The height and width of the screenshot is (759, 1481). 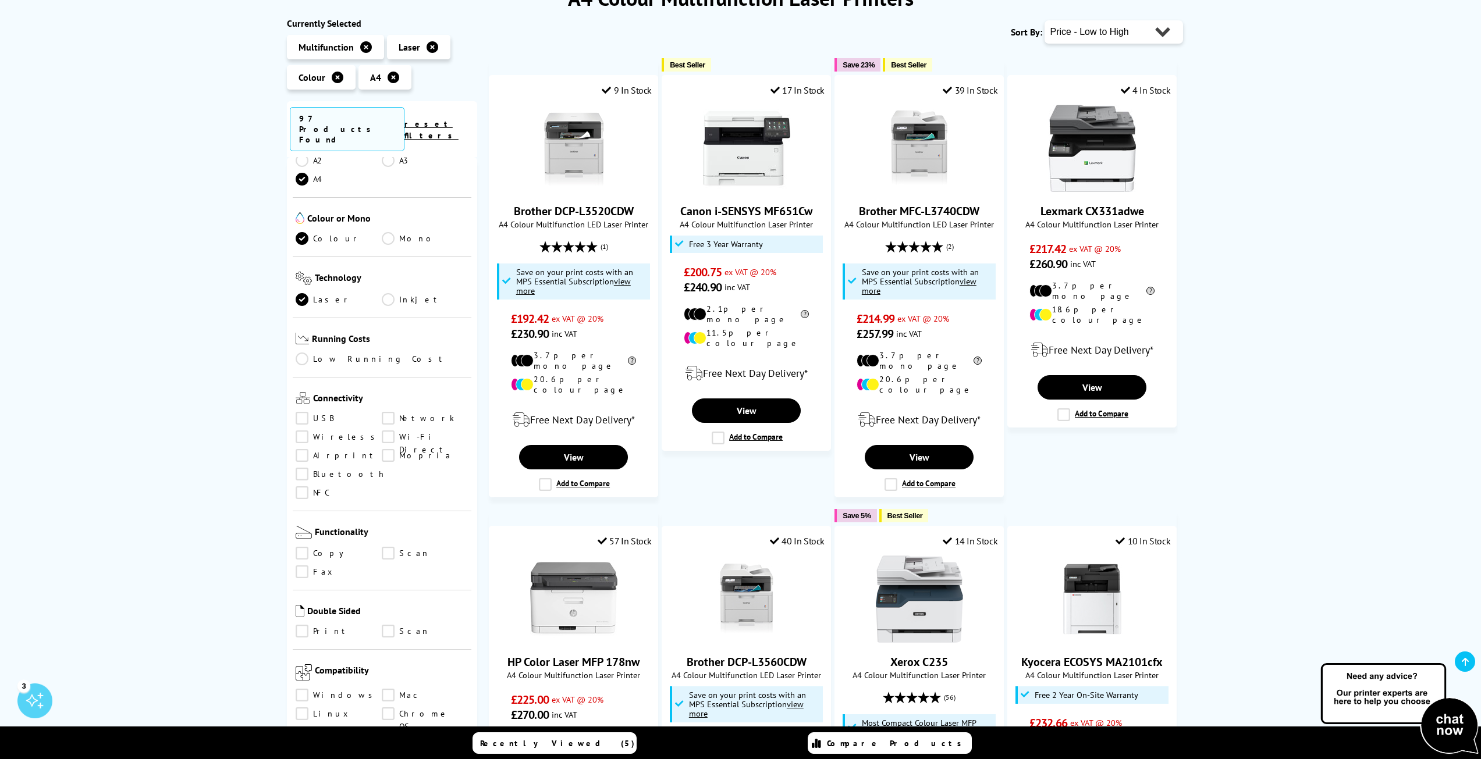 What do you see at coordinates (339, 695) in the screenshot?
I see `a: Windows` at bounding box center [339, 695].